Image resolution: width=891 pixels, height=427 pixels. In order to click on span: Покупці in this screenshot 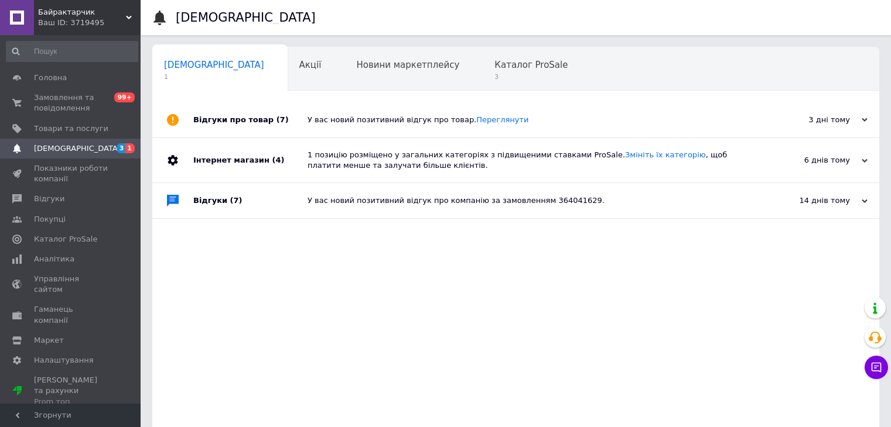, I will do `click(50, 220)`.